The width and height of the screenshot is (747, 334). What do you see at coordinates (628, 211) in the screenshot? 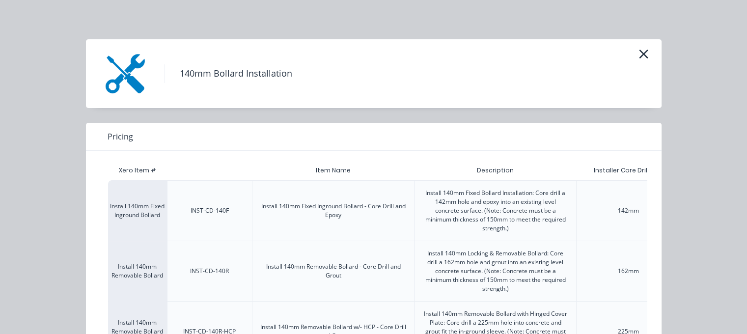
I see `div: 142mm` at bounding box center [628, 211].